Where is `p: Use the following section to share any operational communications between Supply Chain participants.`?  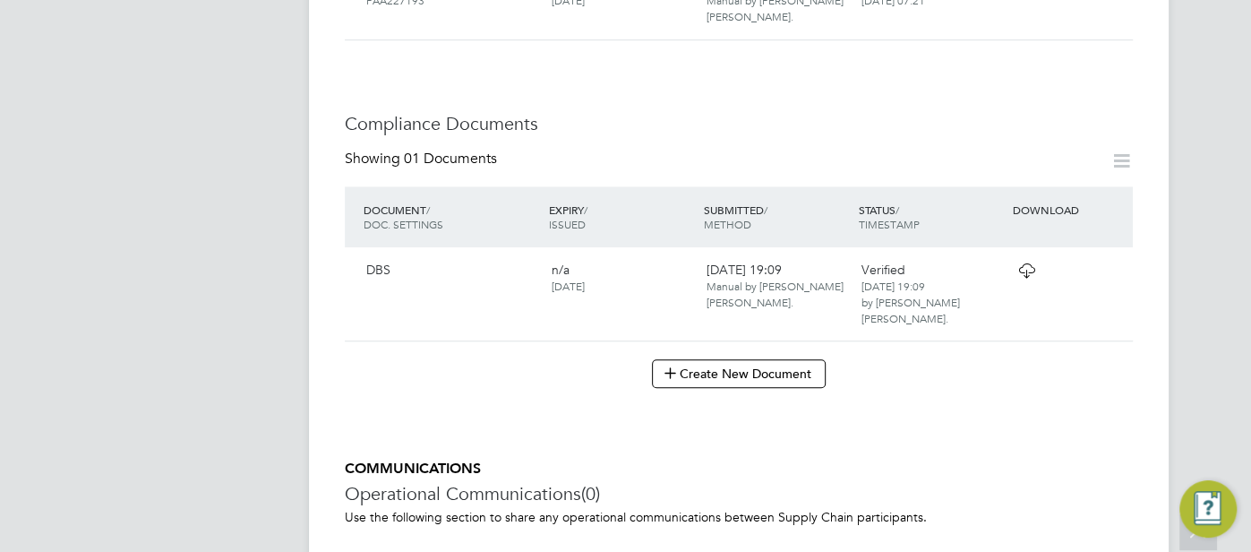
p: Use the following section to share any operational communications between Supply Chain participants. is located at coordinates (739, 517).